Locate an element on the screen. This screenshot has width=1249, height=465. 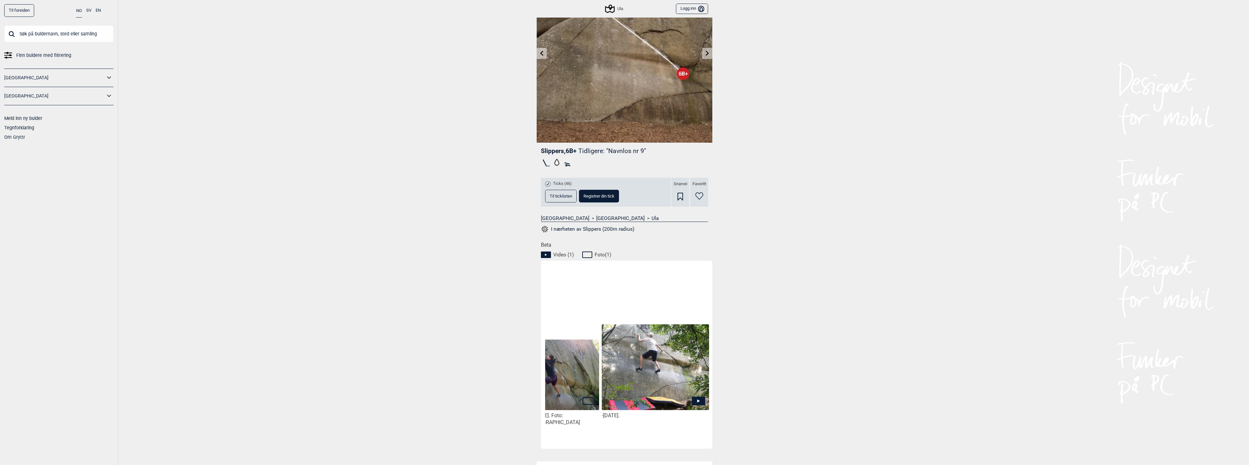
button: SV is located at coordinates (89, 10).